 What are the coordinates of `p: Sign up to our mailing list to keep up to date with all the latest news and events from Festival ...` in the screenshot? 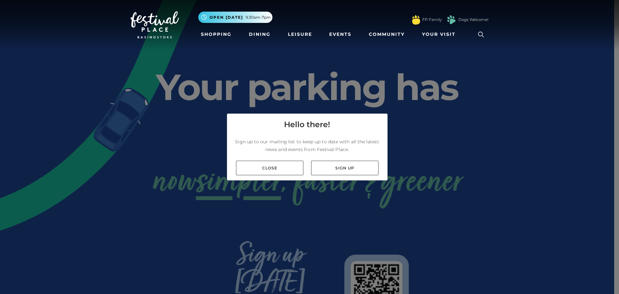 It's located at (307, 145).